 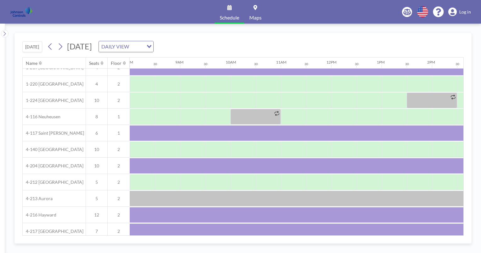 What do you see at coordinates (42, 117) in the screenshot?
I see `span: 4-116 Neuheusen` at bounding box center [42, 117].